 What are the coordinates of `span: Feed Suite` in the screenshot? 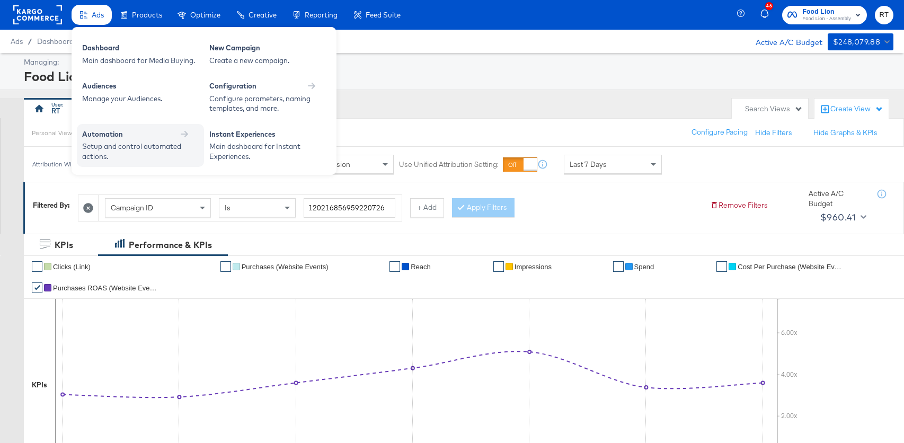 It's located at (383, 15).